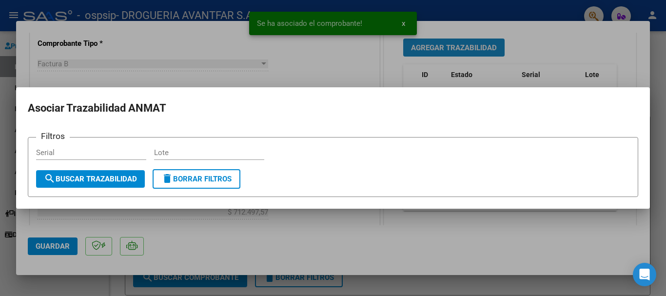 The width and height of the screenshot is (666, 296). I want to click on mat-icon: delete, so click(167, 178).